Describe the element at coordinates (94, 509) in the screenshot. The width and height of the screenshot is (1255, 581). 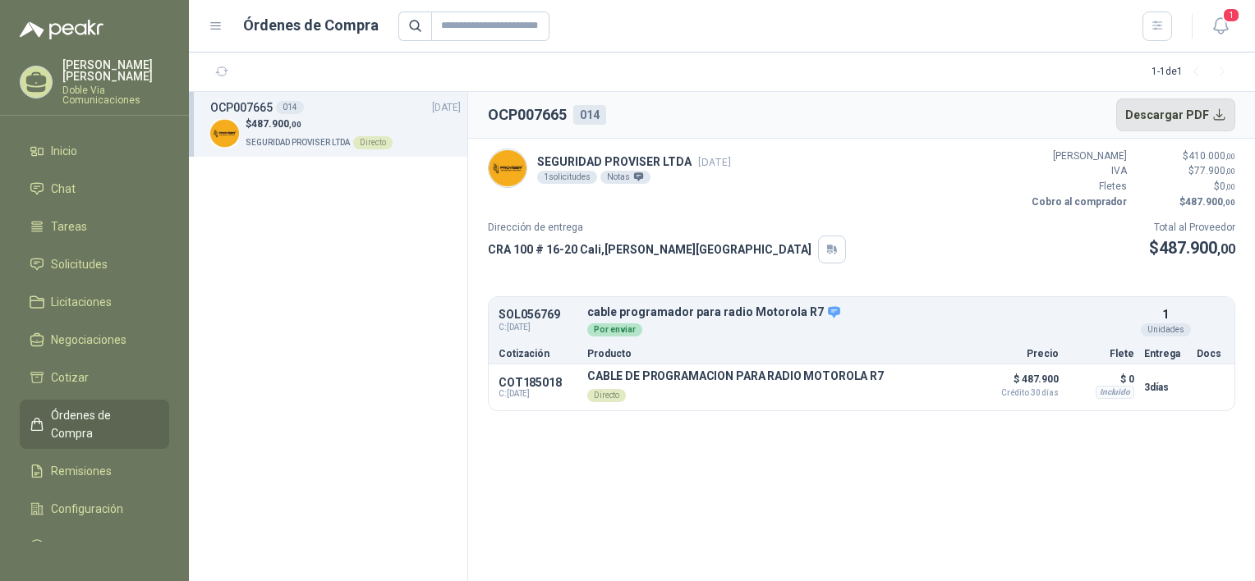
I see `a: Configuración` at that location.